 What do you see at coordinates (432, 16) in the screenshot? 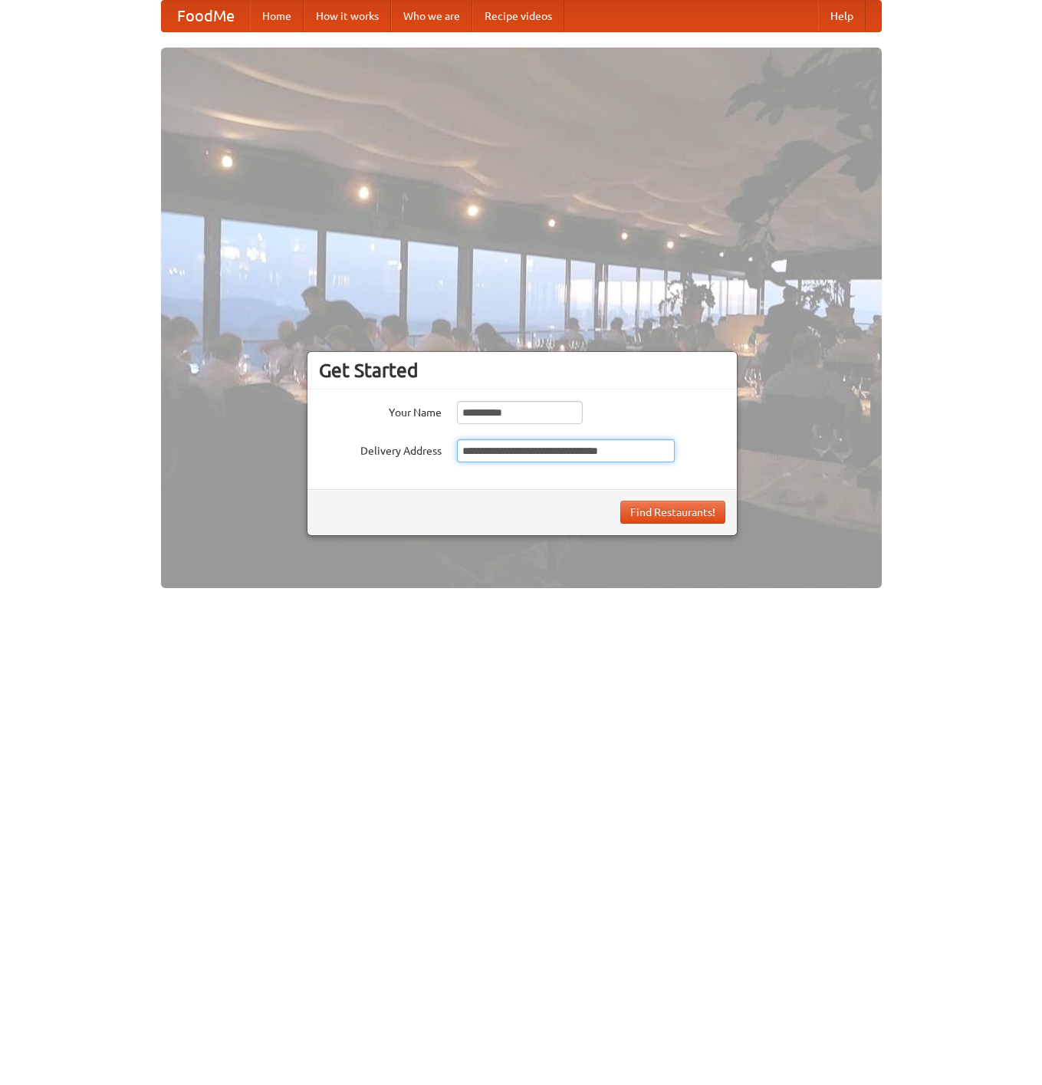
I see `a: Who we are` at bounding box center [432, 16].